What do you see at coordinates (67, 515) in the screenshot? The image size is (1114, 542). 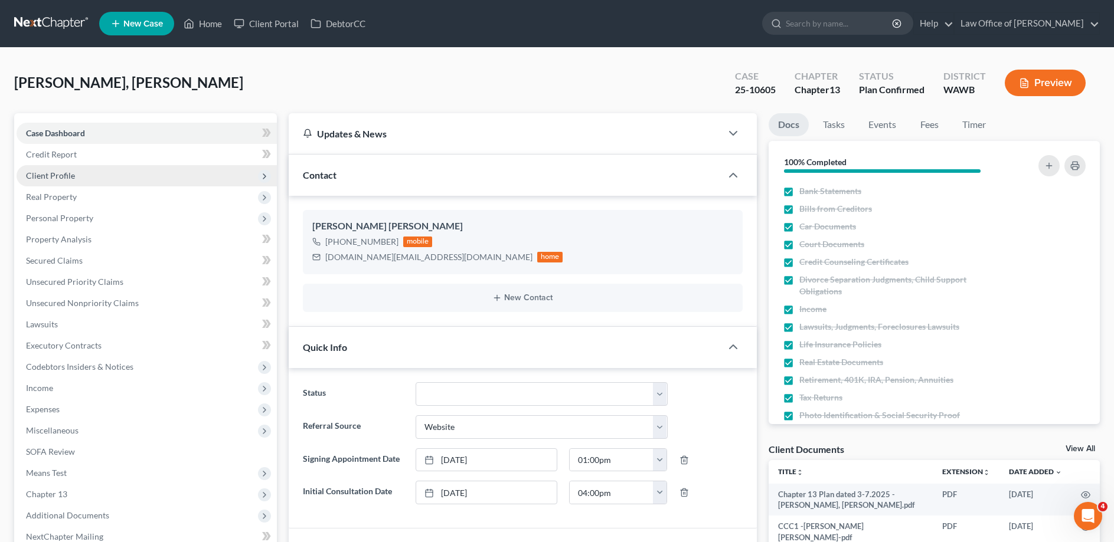 I see `span: Additional Documents` at bounding box center [67, 515].